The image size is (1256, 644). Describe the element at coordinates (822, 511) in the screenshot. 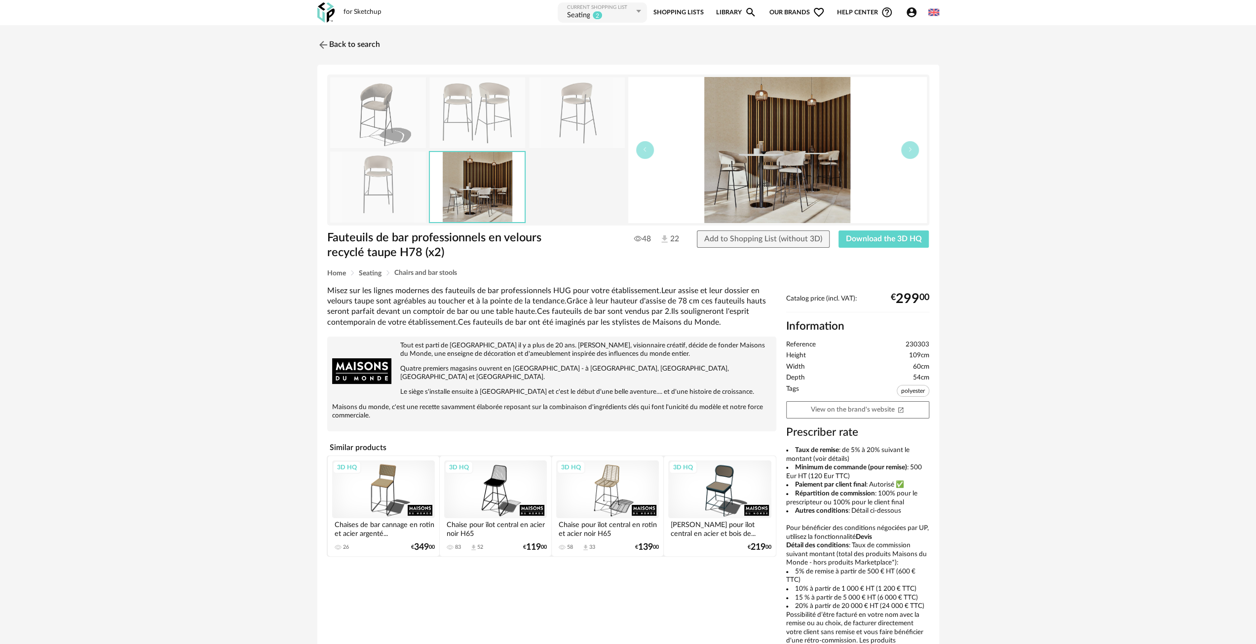

I see `b: Autres conditions` at that location.